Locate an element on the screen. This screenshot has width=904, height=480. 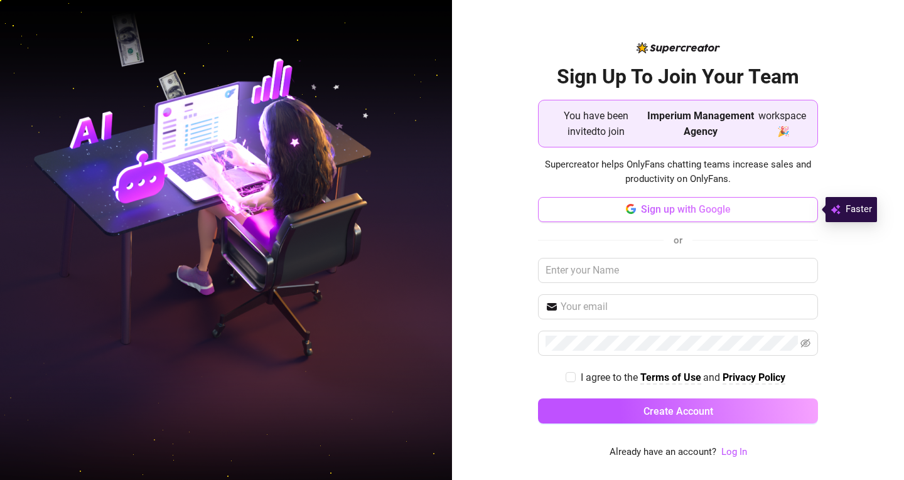
input: Enter your Name is located at coordinates (678, 271).